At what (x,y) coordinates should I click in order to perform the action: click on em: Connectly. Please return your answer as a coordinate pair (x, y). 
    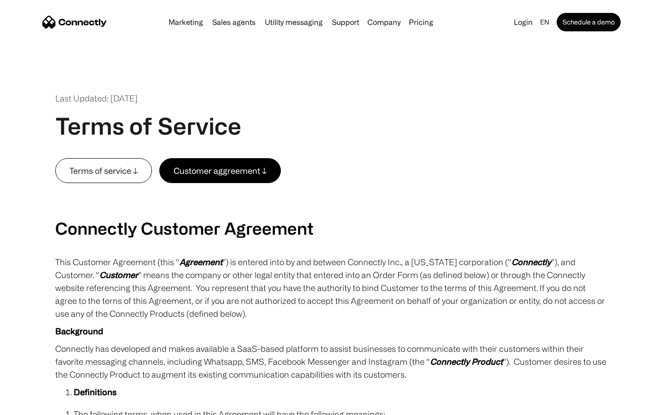
    Looking at the image, I should click on (532, 262).